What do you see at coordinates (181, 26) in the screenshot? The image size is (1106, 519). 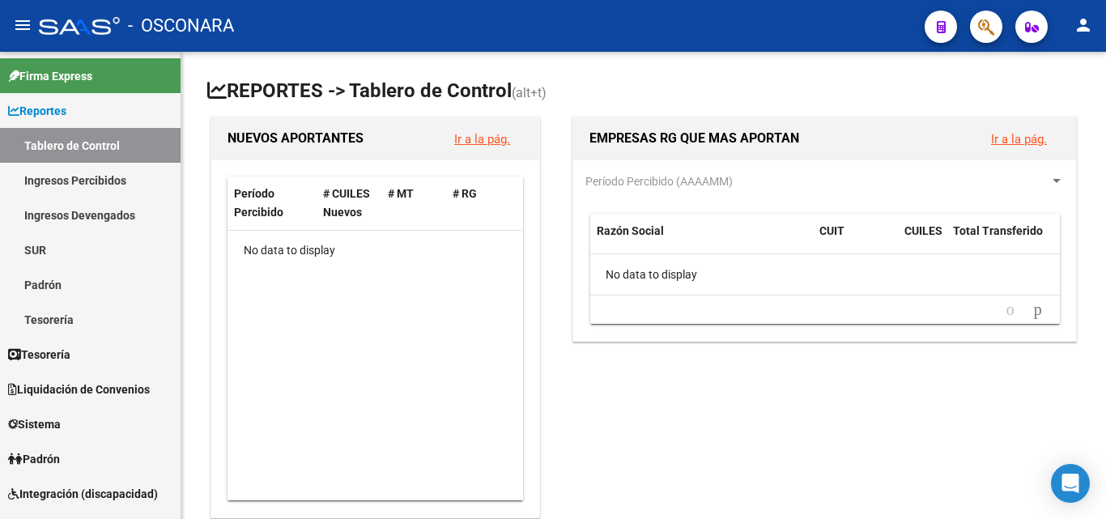 I see `span: - OSCONARA` at bounding box center [181, 26].